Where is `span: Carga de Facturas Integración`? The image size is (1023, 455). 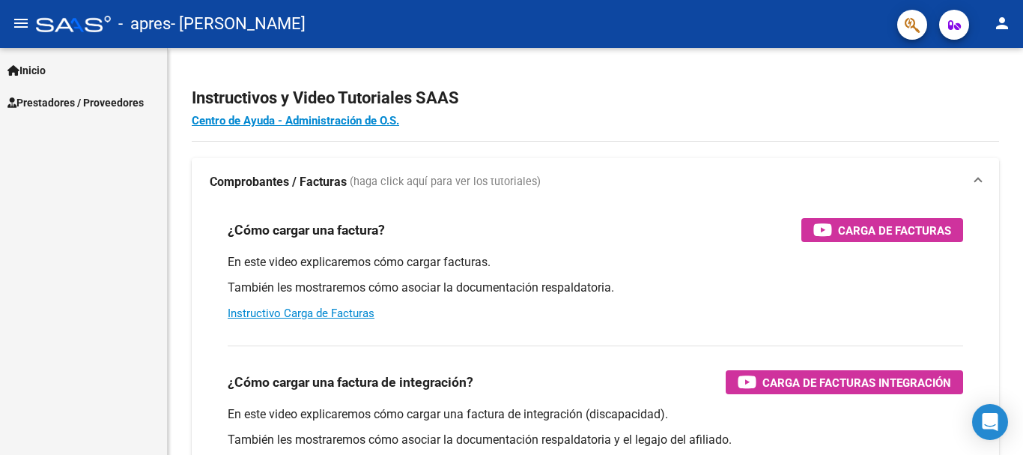
span: Carga de Facturas Integración is located at coordinates (857, 382).